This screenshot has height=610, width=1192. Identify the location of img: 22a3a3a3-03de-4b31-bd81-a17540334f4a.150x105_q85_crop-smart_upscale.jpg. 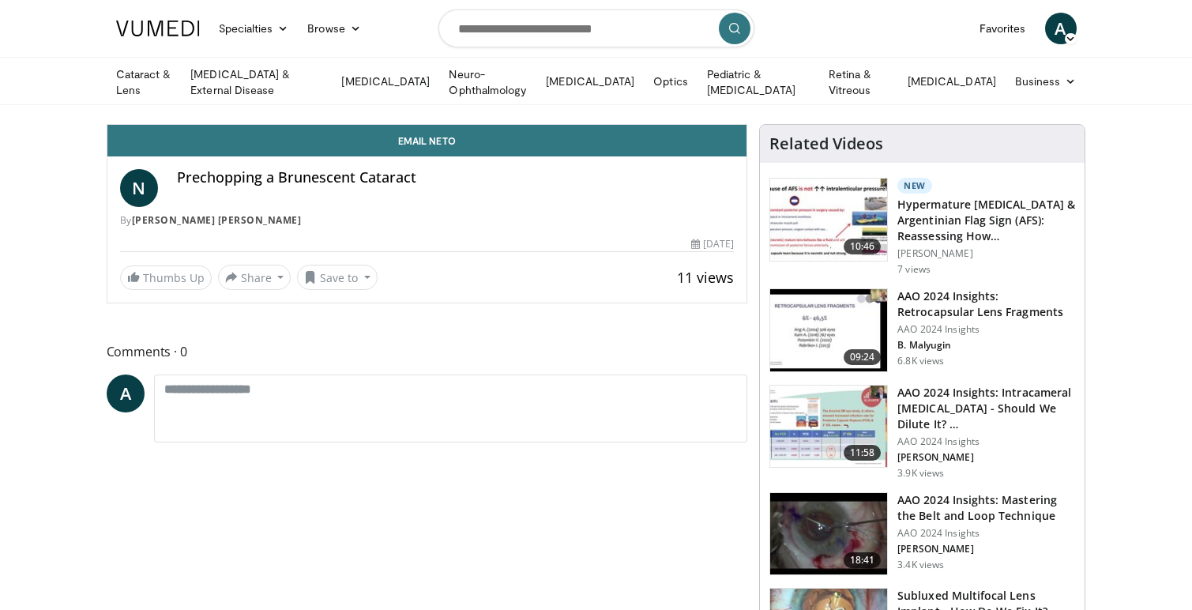
(829, 534).